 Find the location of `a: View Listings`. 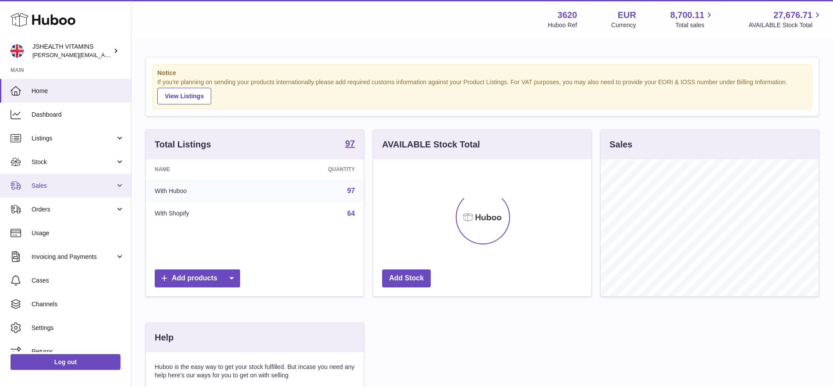

a: View Listings is located at coordinates (184, 96).